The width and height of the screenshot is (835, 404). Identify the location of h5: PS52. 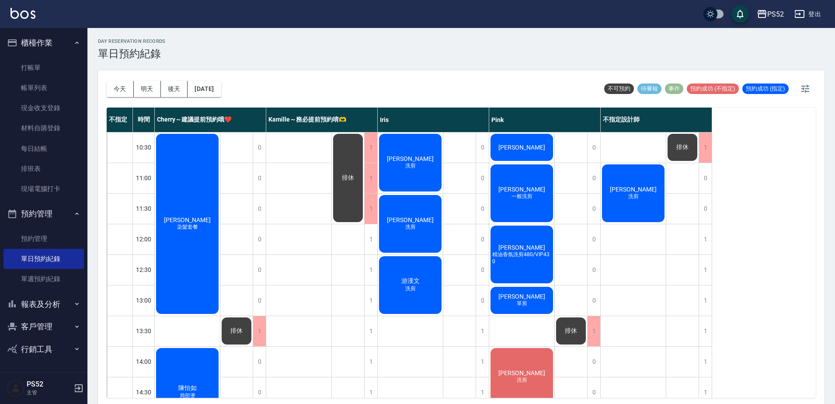
(49, 384).